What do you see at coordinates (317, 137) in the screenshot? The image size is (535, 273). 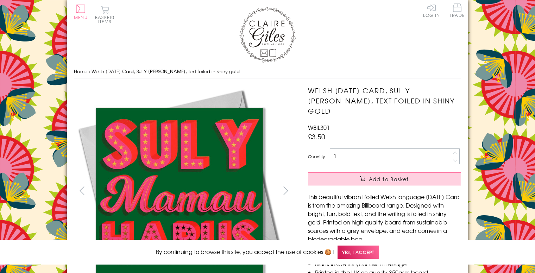 I see `span: £3.50` at bounding box center [317, 137].